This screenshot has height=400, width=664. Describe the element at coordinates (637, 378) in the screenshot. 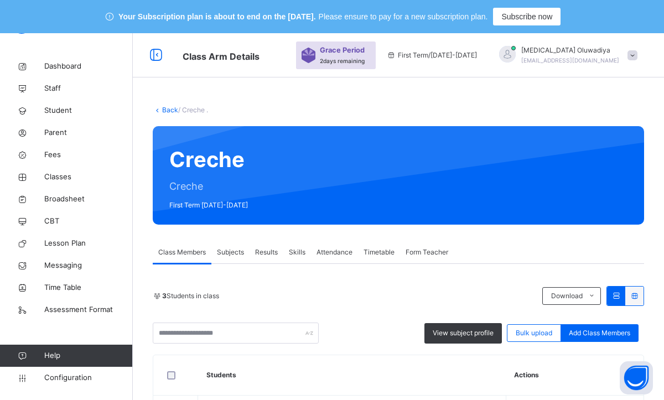

I see `button: Open asap` at that location.